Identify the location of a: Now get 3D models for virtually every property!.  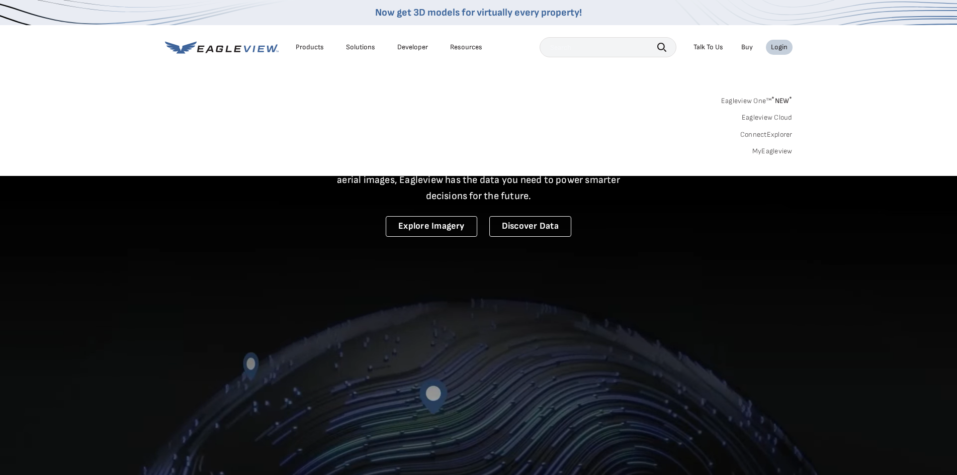
(478, 13).